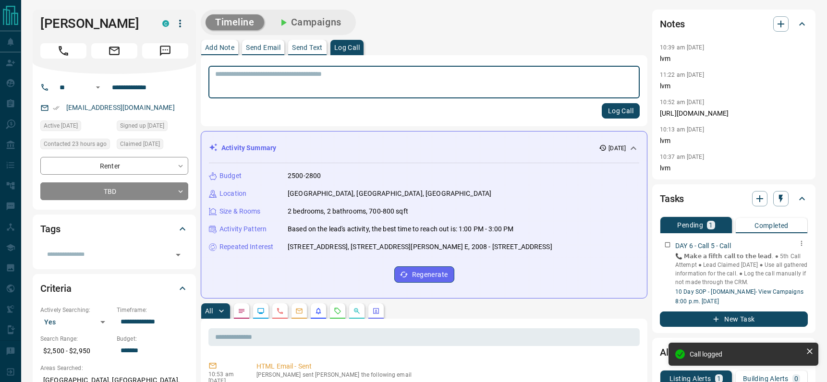 The width and height of the screenshot is (827, 382). I want to click on h2: Tasks, so click(671, 199).